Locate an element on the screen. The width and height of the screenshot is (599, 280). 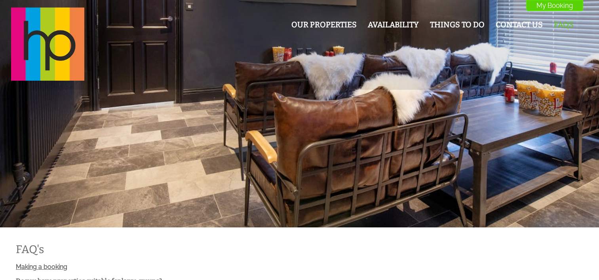
h1: FAQ's is located at coordinates (295, 250).